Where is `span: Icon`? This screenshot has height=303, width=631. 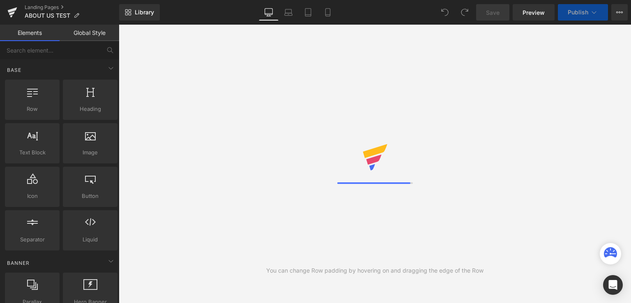 span: Icon is located at coordinates (32, 196).